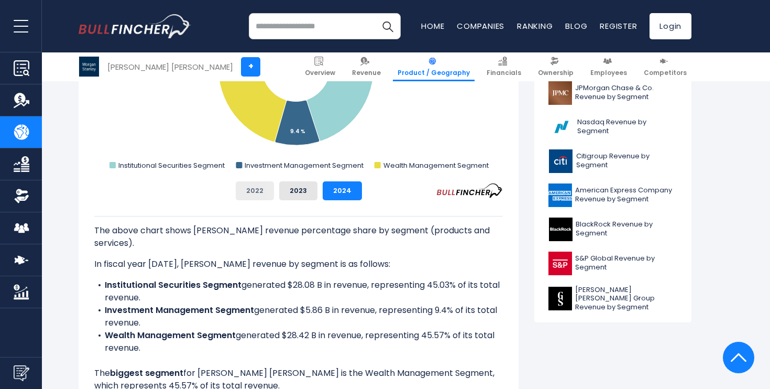 This screenshot has height=389, width=770. What do you see at coordinates (299, 316) in the screenshot?
I see `li: generated $5.86 B in revenue, representing 9.4% of its total revenue.` at bounding box center [299, 316].